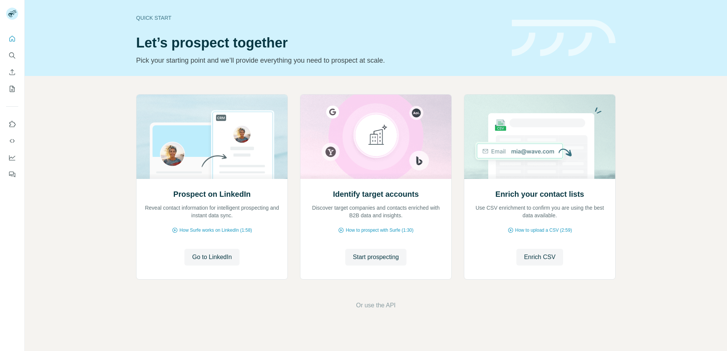  I want to click on button: Quick start, so click(12, 39).